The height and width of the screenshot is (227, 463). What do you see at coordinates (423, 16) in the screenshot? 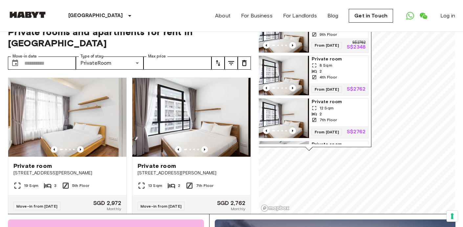
I see `a: Open WeChat` at bounding box center [423, 16].